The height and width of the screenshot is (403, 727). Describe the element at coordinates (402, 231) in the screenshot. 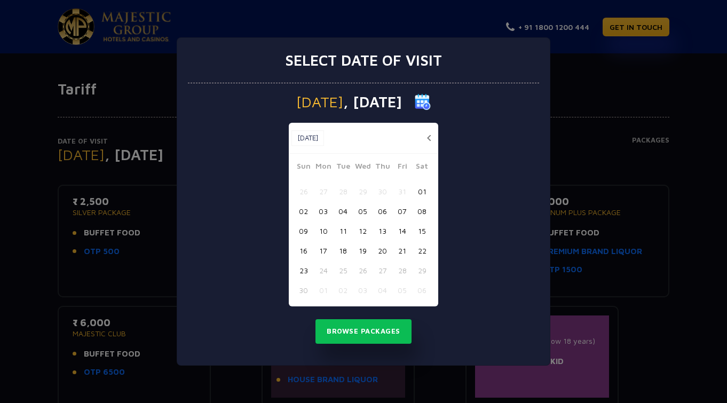

I see `button: 14` at that location.